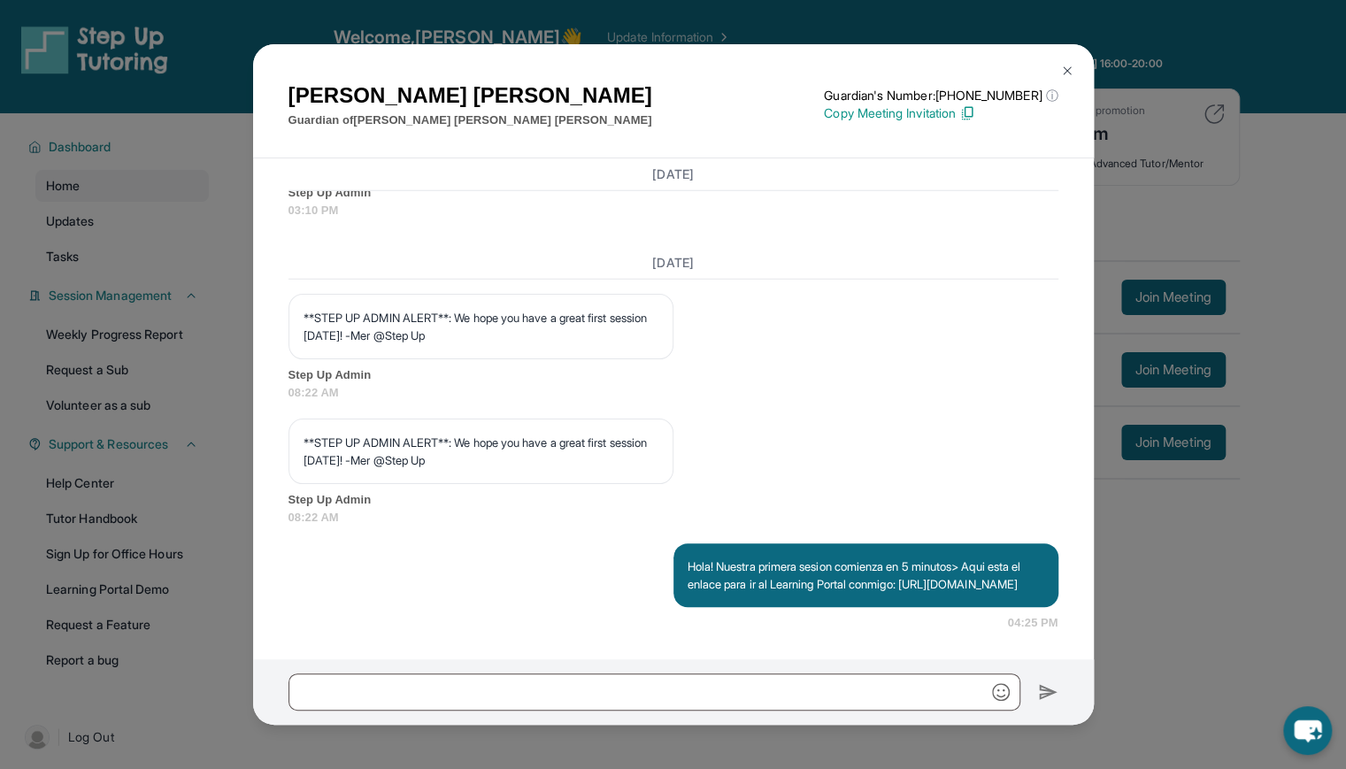 The height and width of the screenshot is (769, 1346). Describe the element at coordinates (1307, 730) in the screenshot. I see `button: chat-button` at that location.